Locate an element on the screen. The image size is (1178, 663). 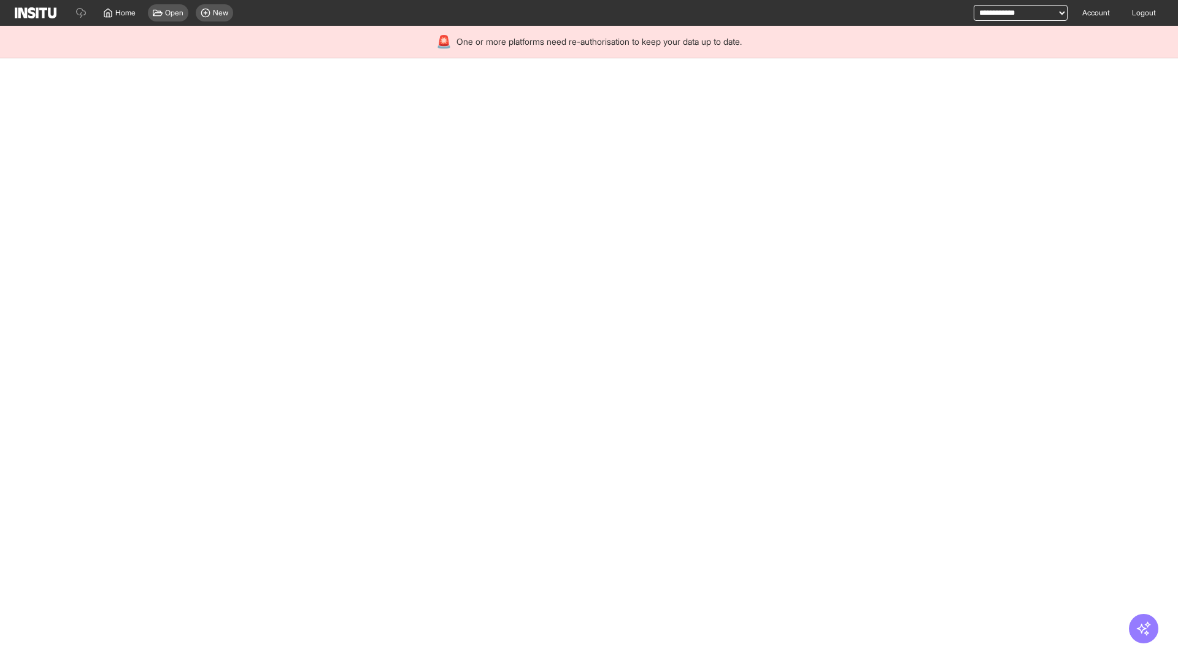
span: One or more platforms need re-authorisation to keep your data up to date. is located at coordinates (599, 42).